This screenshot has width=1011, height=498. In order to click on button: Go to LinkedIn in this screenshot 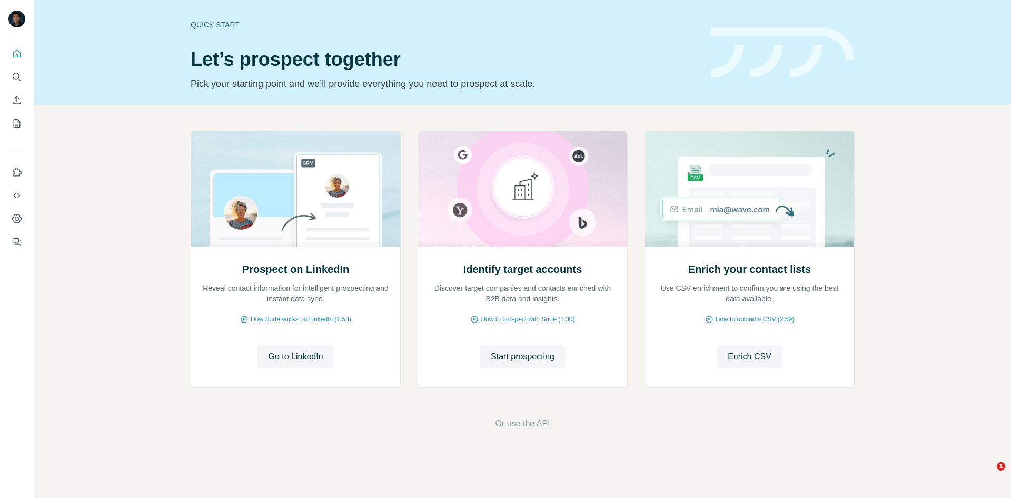, I will do `click(296, 357)`.